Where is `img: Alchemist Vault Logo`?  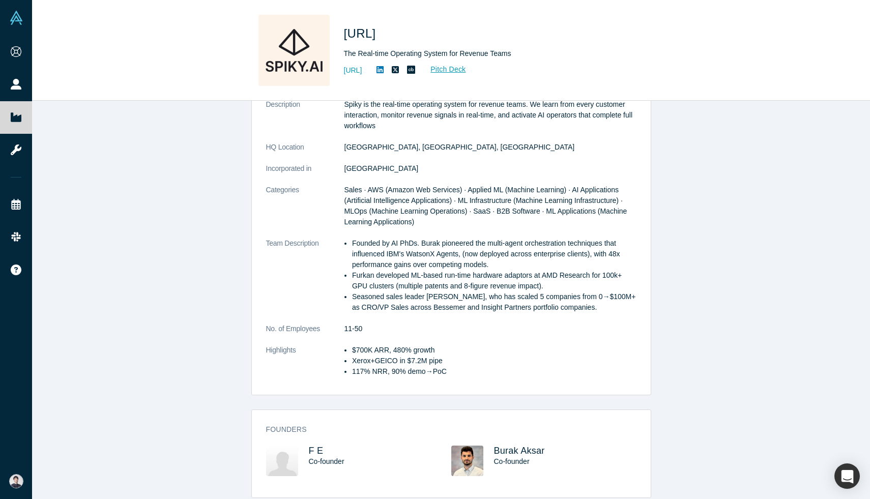 img: Alchemist Vault Logo is located at coordinates (16, 18).